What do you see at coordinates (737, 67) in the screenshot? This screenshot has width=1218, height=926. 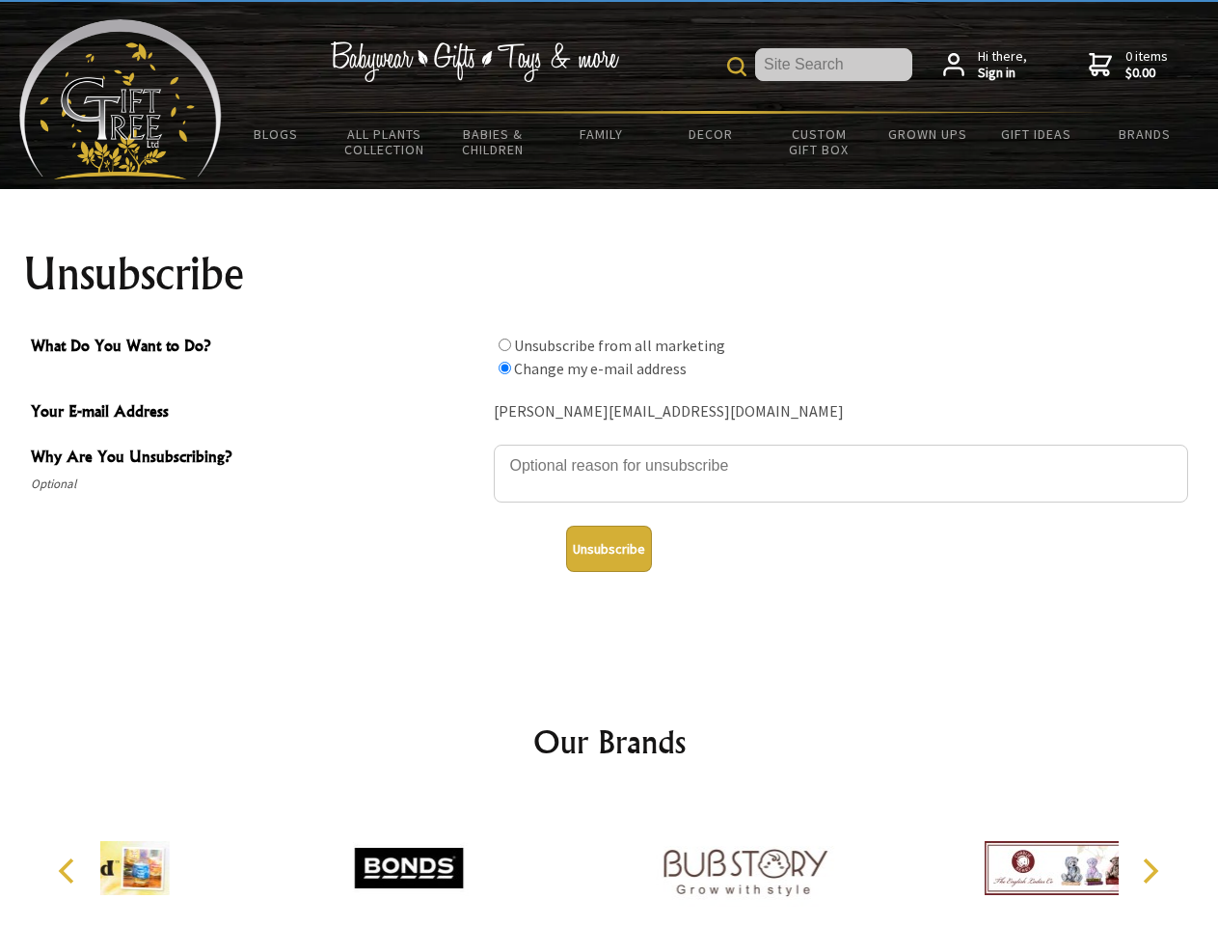 I see `img: product search` at bounding box center [737, 67].